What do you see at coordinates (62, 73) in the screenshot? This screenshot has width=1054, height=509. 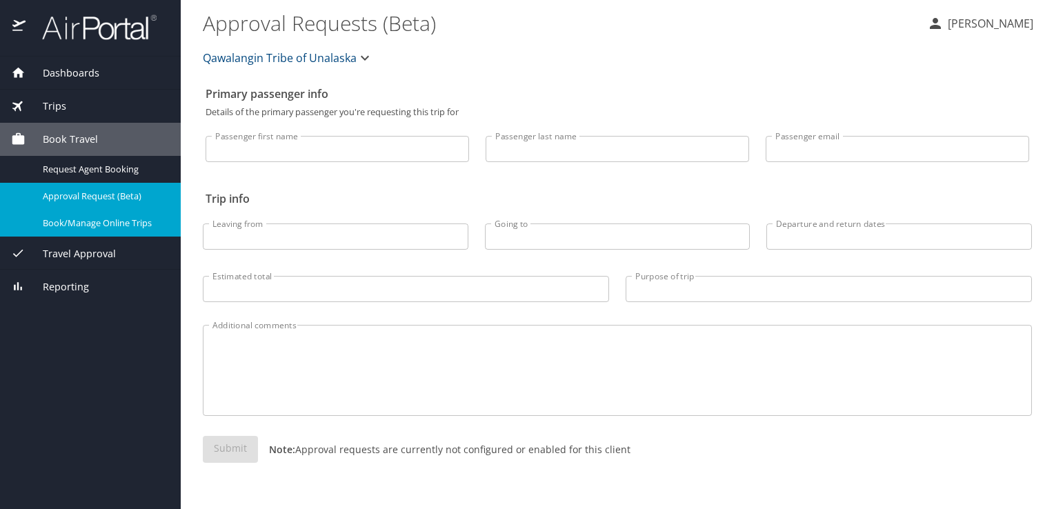 I see `span: Dashboards` at bounding box center [62, 73].